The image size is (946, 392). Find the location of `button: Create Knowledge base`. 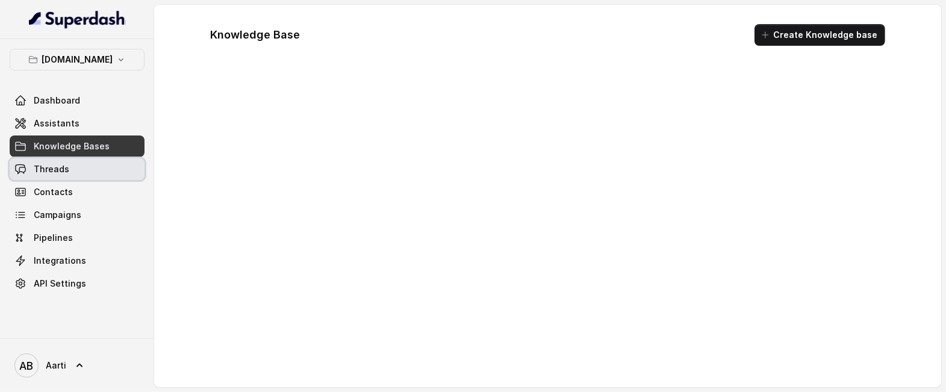

button: Create Knowledge base is located at coordinates (820, 35).